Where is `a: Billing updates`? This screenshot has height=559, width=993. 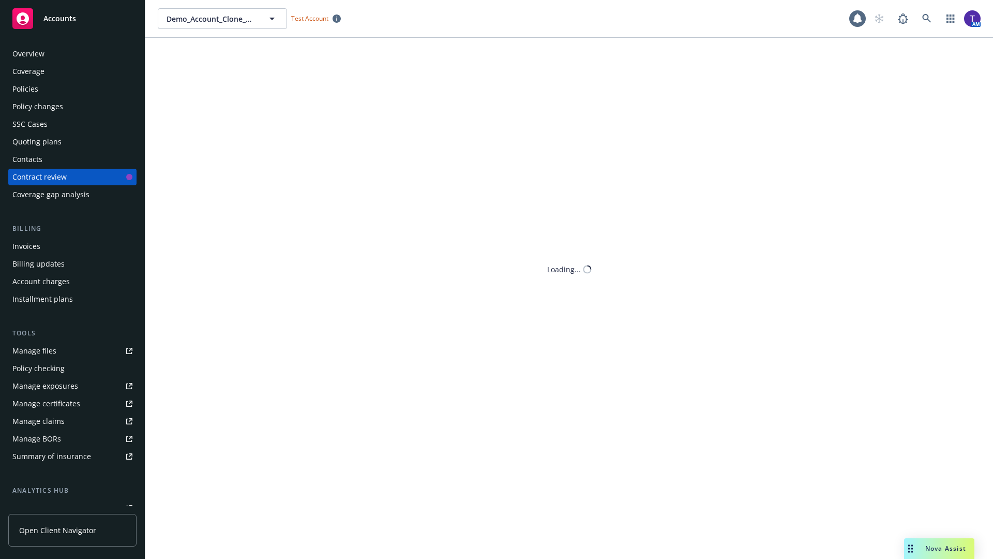
a: Billing updates is located at coordinates (72, 264).